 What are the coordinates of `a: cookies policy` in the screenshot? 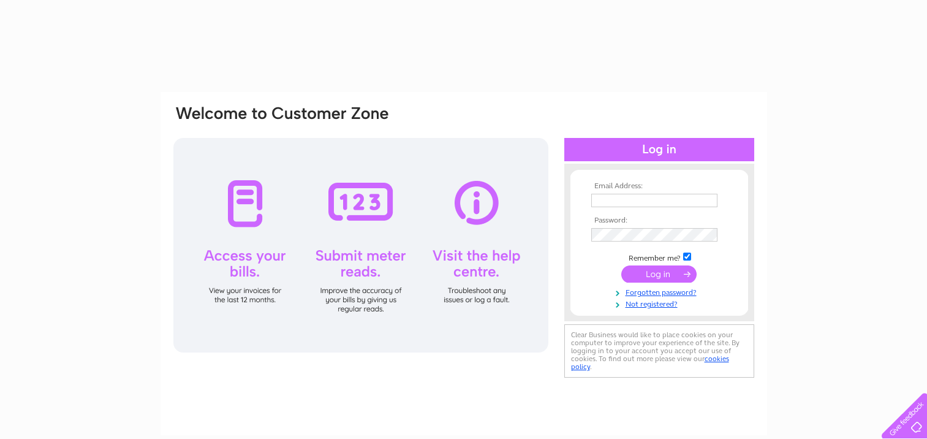 It's located at (650, 362).